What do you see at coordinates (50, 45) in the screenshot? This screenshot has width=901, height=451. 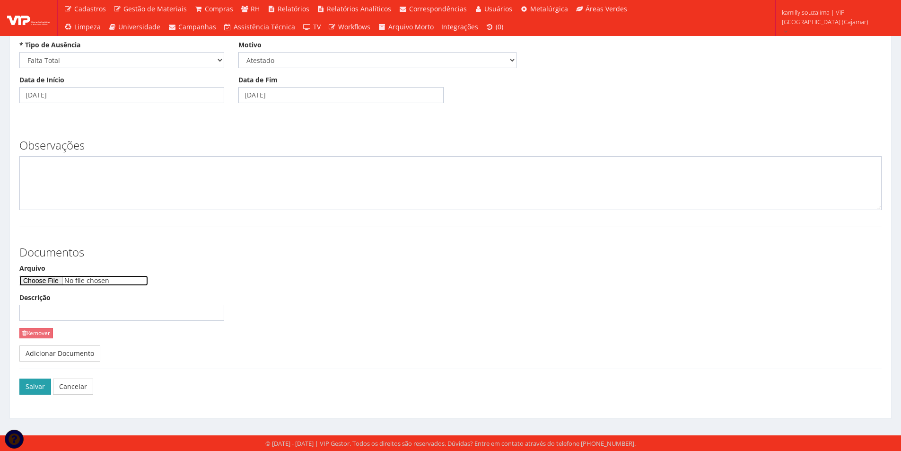 I see `label: * Tipo de Ausência` at bounding box center [50, 45].